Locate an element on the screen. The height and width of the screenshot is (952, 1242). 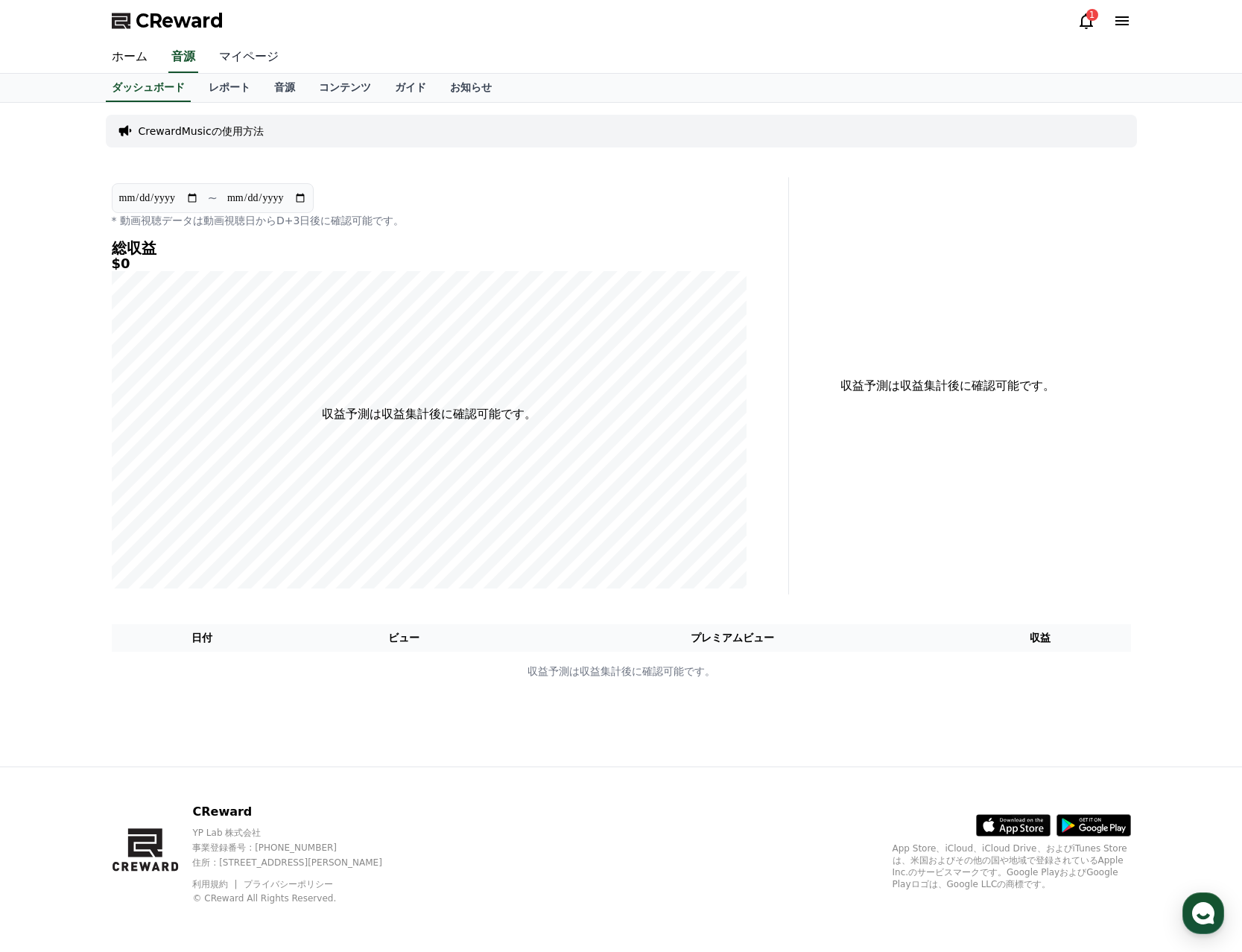
h5: $0 is located at coordinates (429, 263).